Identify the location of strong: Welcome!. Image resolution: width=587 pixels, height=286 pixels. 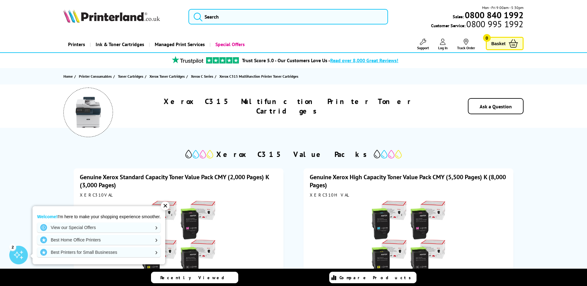
(47, 217).